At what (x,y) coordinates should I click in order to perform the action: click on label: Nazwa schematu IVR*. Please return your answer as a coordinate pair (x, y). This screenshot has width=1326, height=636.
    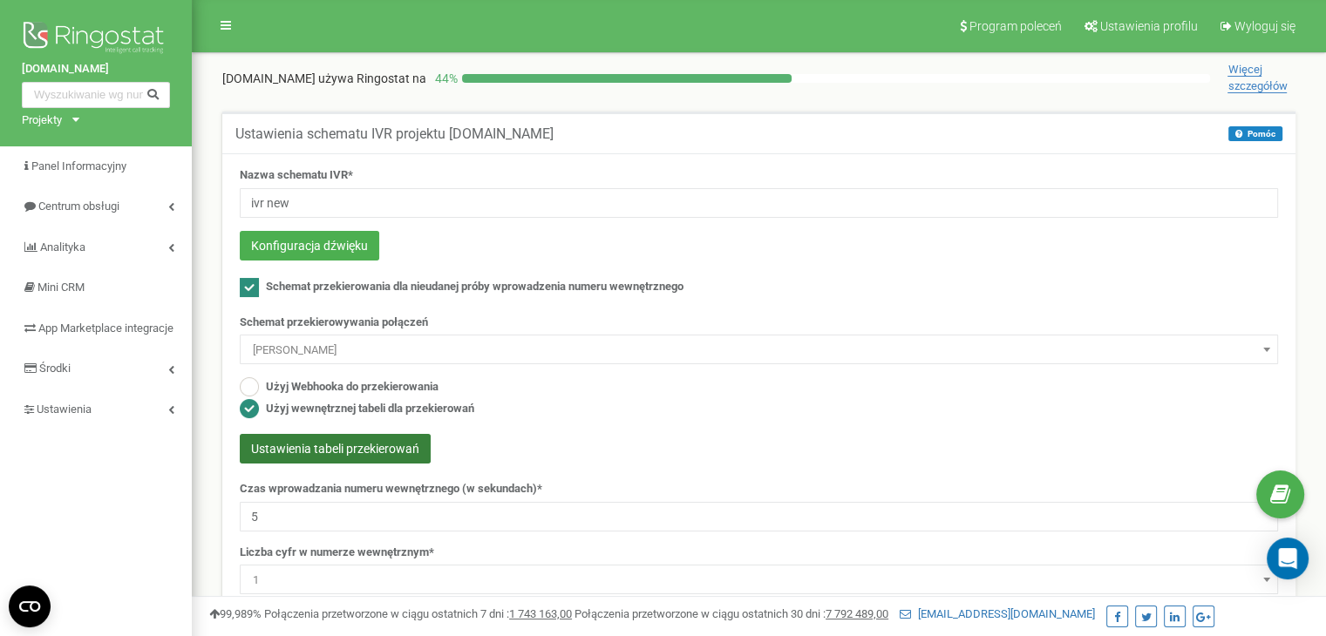
    Looking at the image, I should click on (296, 175).